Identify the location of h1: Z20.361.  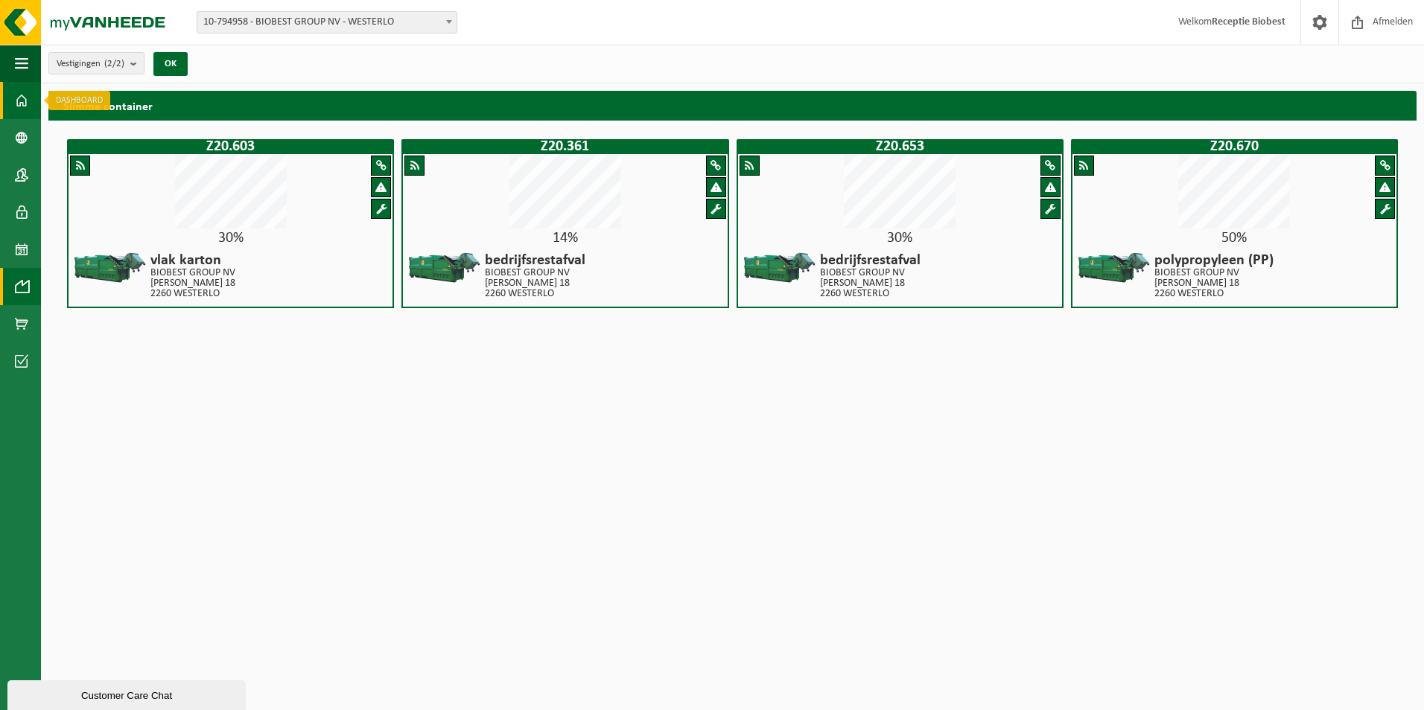
(564, 147).